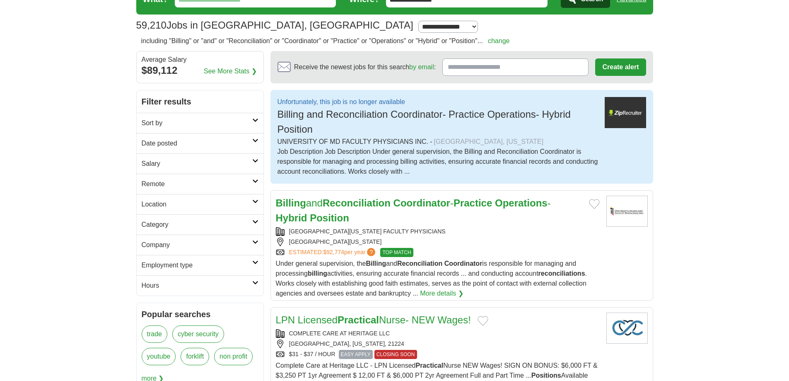 The image size is (789, 381). Describe the element at coordinates (195, 356) in the screenshot. I see `a: forklift` at that location.